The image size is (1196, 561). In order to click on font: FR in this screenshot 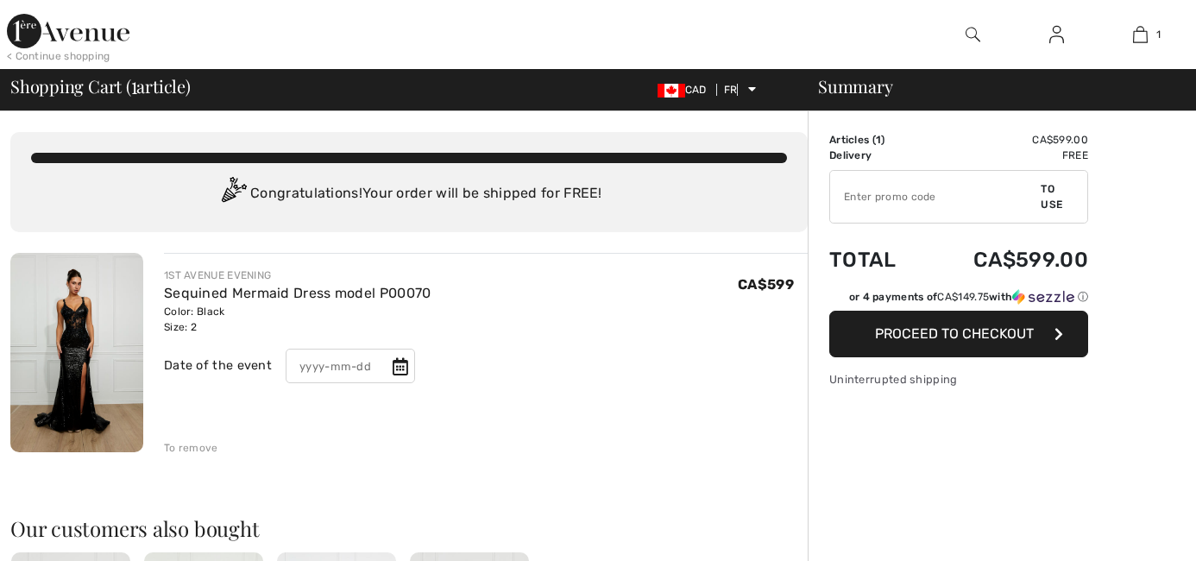, I will do `click(731, 90)`.